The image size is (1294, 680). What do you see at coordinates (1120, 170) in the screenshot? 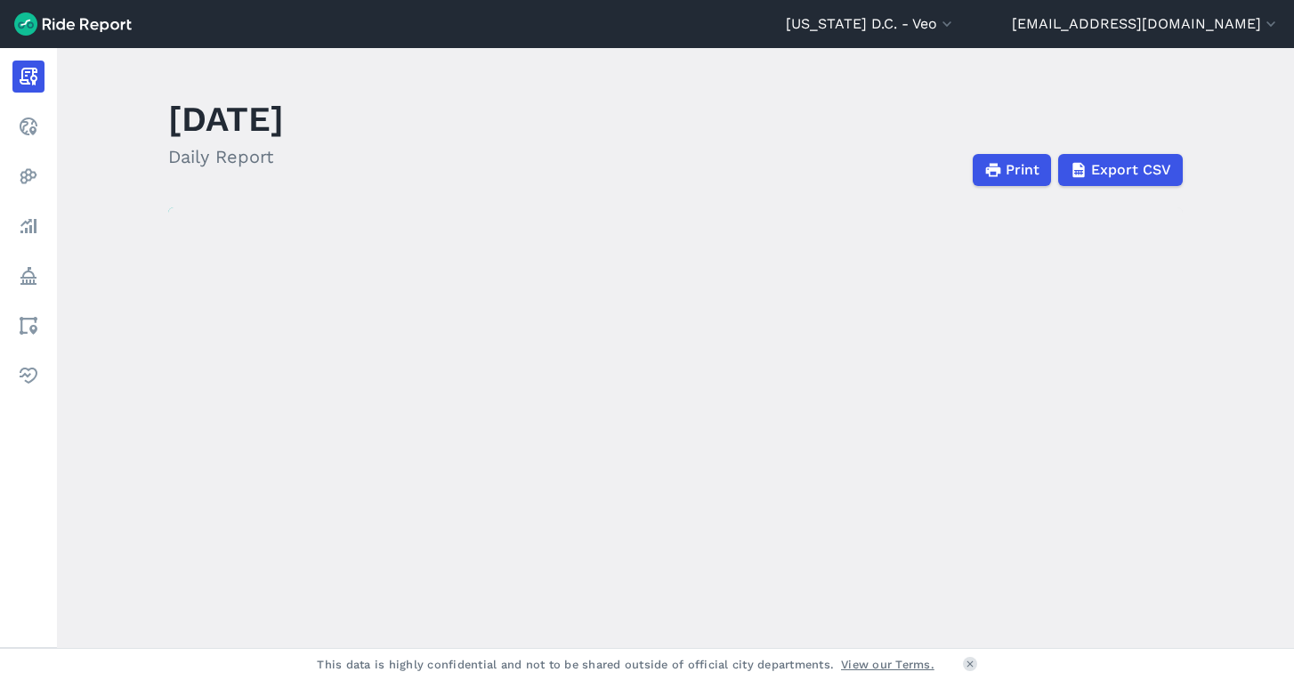
I see `button: Export CSV` at bounding box center [1120, 170].